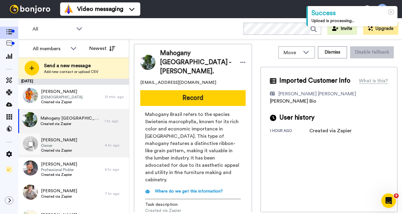  What do you see at coordinates (373, 81) in the screenshot?
I see `div: What is this?` at bounding box center [373, 81].